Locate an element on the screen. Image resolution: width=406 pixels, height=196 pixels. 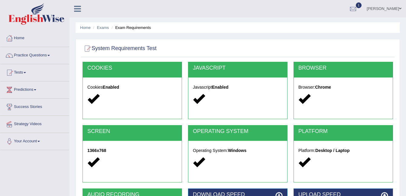
a: Strategy Videos is located at coordinates (35, 123).